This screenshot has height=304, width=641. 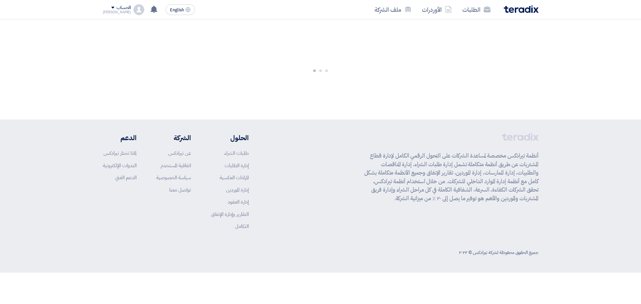 I want to click on a: إدارة العقود, so click(x=238, y=202).